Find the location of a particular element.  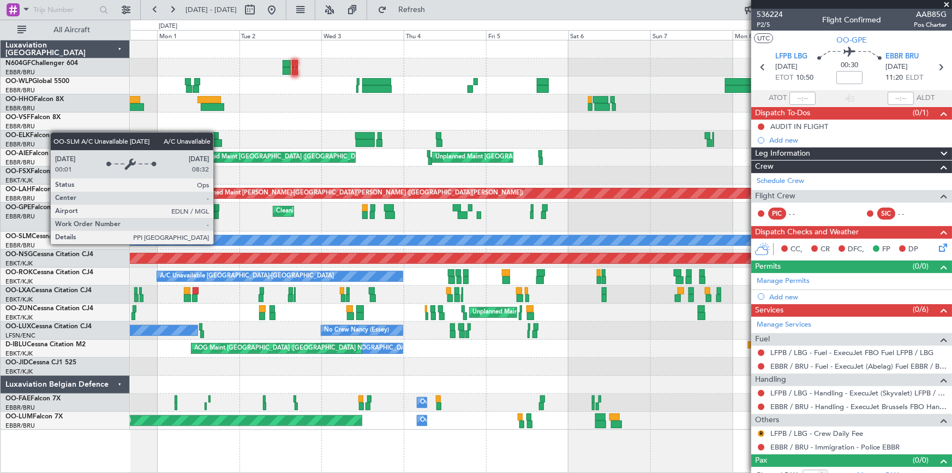

span: OO-ELK is located at coordinates (17, 135).